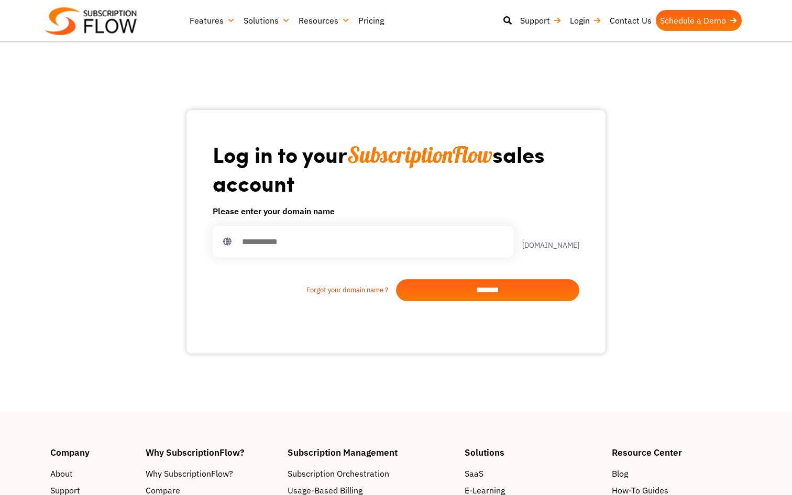 Image resolution: width=792 pixels, height=495 pixels. I want to click on h4: Solutions, so click(533, 452).